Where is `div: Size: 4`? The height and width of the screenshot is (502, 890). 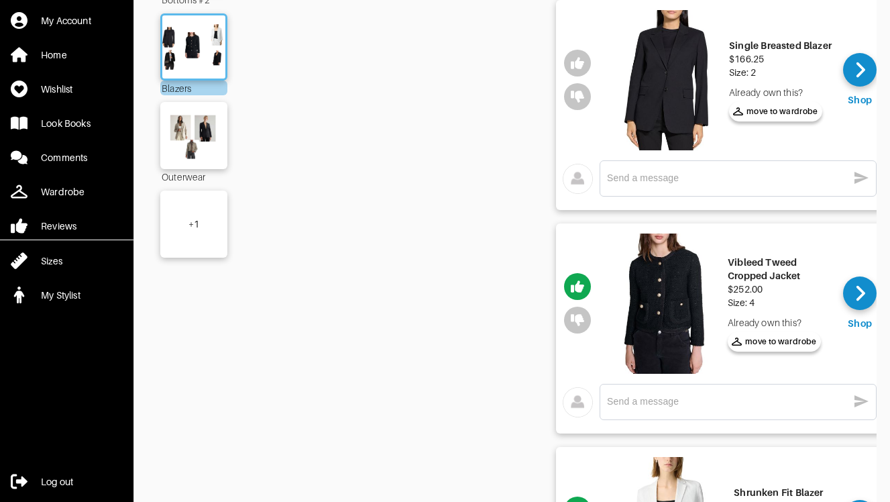 div: Size: 4 is located at coordinates (780, 302).